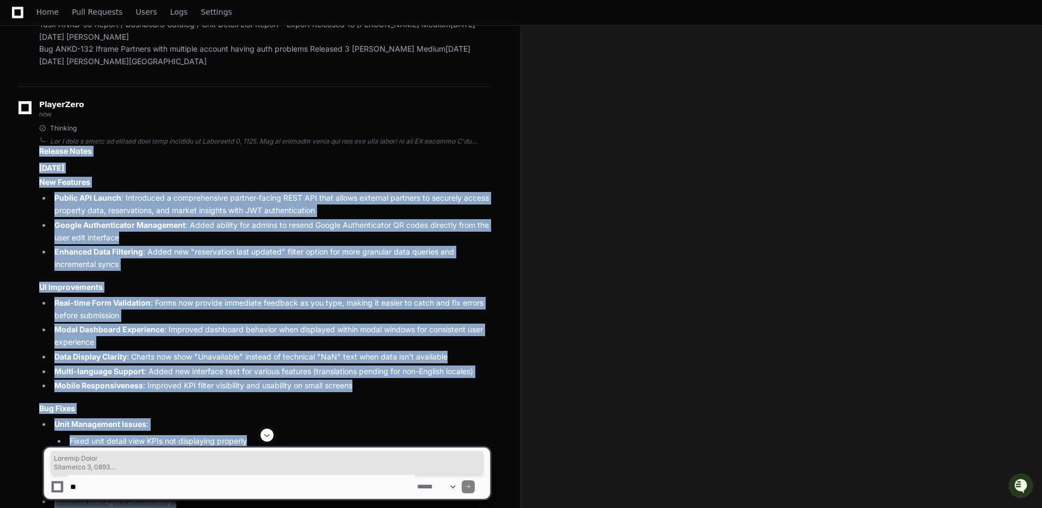 The height and width of the screenshot is (508, 1042). Describe the element at coordinates (88, 197) in the screenshot. I see `strong: Public API Launch` at that location.